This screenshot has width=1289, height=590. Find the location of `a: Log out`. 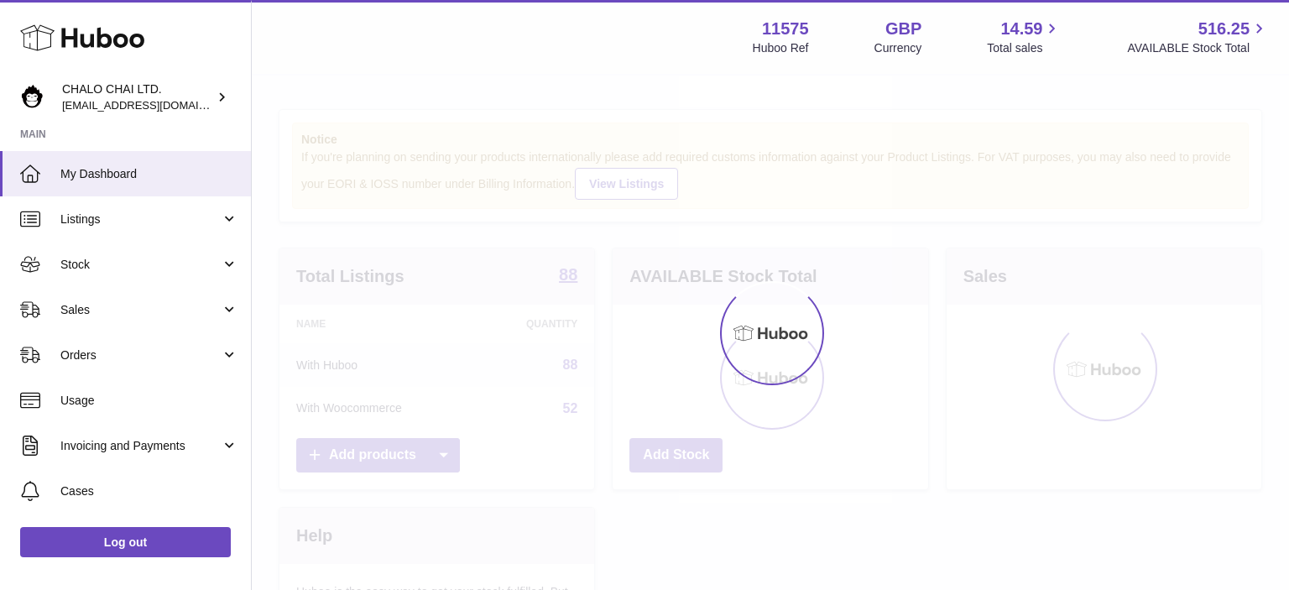

a: Log out is located at coordinates (125, 542).